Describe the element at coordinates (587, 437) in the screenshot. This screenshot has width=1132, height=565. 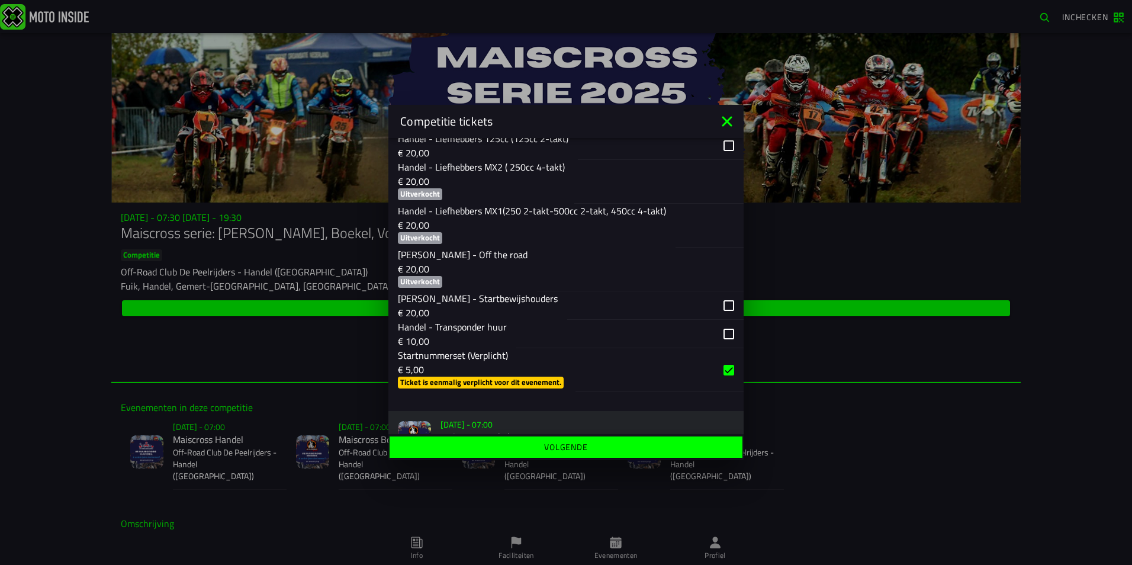
I see `h2: Maiscross Boekel` at that location.